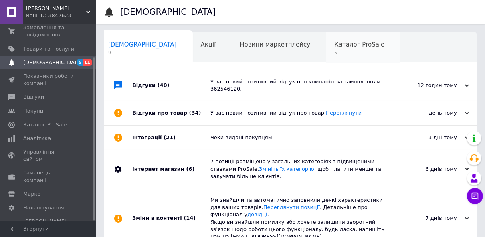  What do you see at coordinates (429, 169) in the screenshot?
I see `div: 6 днів тому` at bounding box center [429, 169].